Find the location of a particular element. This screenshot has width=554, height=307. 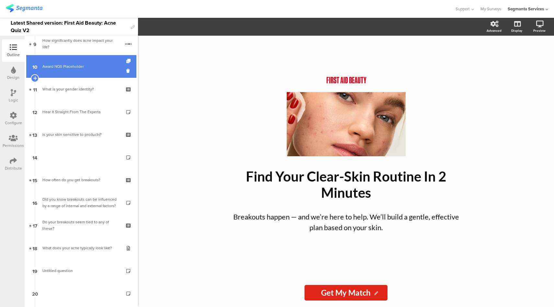

a: 11 What is your gender identity? is located at coordinates (81, 89).